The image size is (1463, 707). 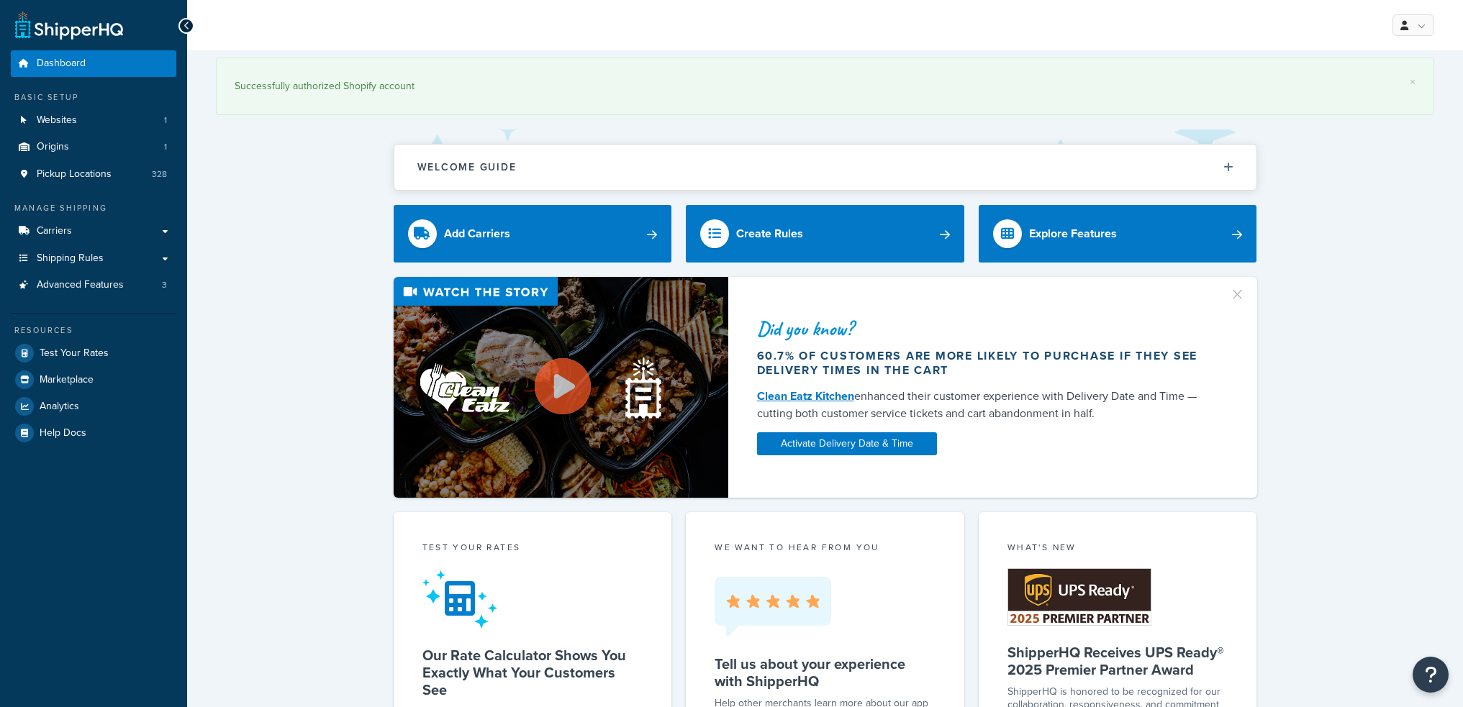 What do you see at coordinates (94, 258) in the screenshot?
I see `li: Shipping Rules` at bounding box center [94, 258].